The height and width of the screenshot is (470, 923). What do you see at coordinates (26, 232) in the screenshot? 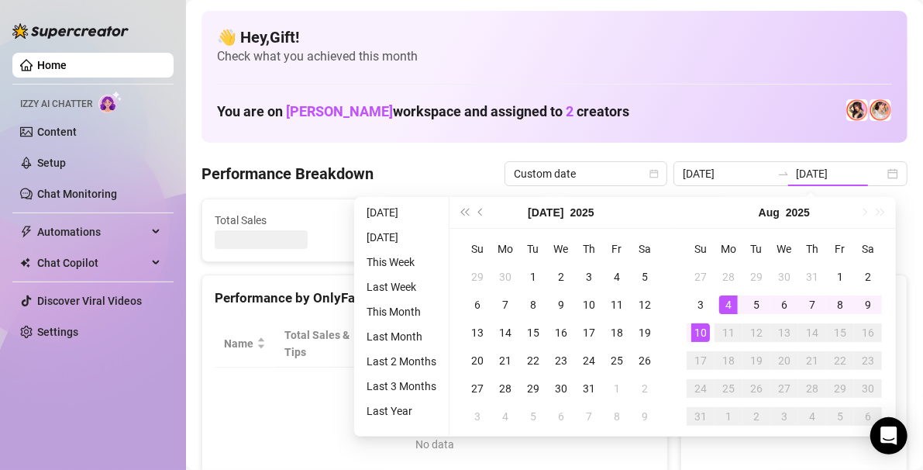
I see `span: thunderbolt` at bounding box center [26, 232].